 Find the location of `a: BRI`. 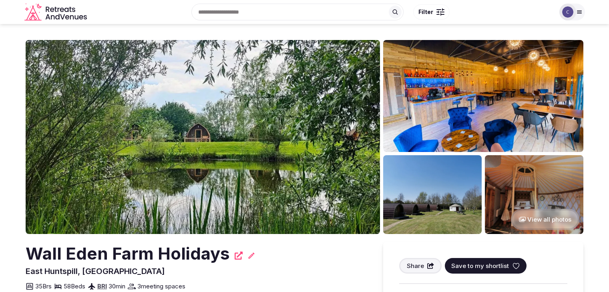

a: BRI is located at coordinates (102, 286).